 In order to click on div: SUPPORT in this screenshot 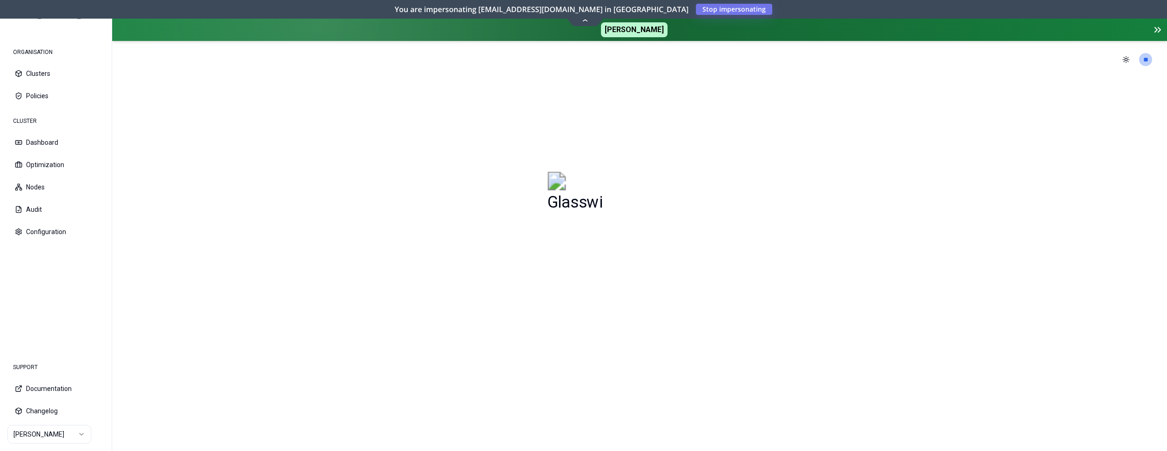, I will do `click(56, 367)`.